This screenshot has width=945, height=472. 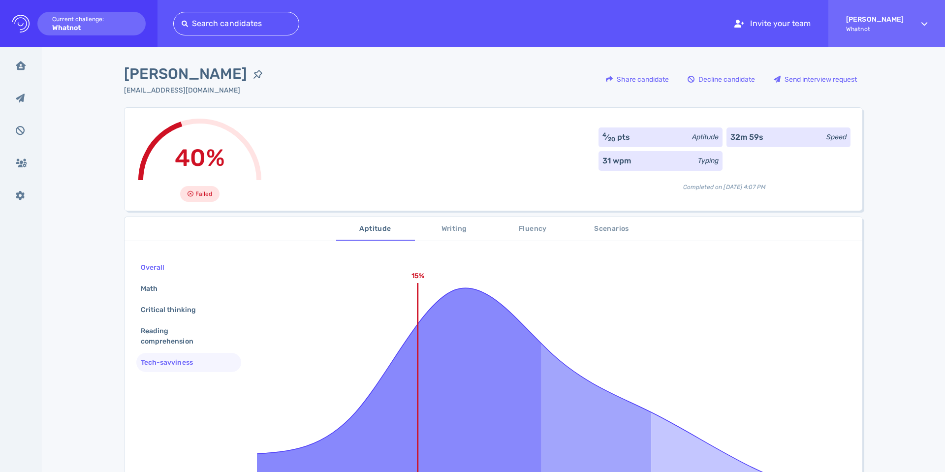 I want to click on div: Tech-savviness, so click(x=172, y=362).